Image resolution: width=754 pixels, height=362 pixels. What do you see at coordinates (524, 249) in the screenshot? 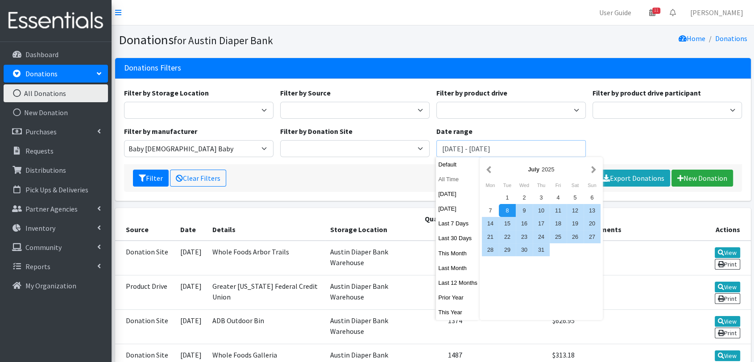
I see `div: 30` at bounding box center [524, 249].